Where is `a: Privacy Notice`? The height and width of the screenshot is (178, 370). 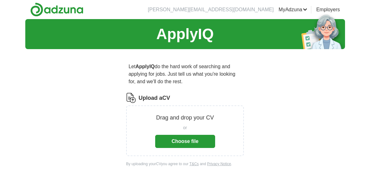 a: Privacy Notice is located at coordinates (219, 164).